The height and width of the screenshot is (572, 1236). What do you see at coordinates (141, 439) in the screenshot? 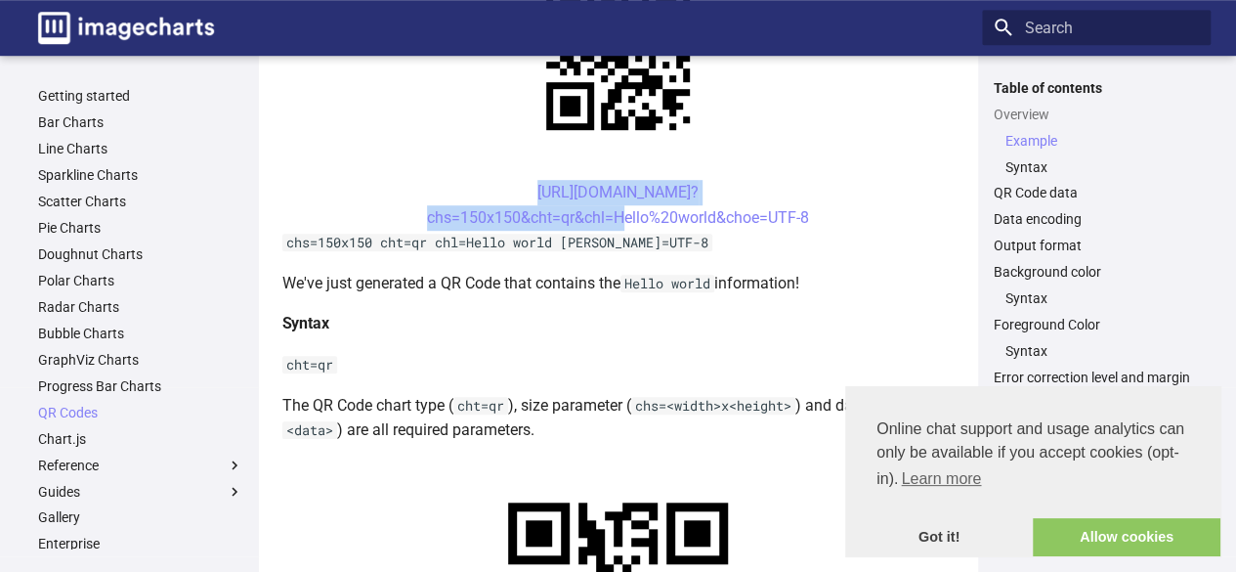
I see `a: Chart.js` at bounding box center [141, 439].